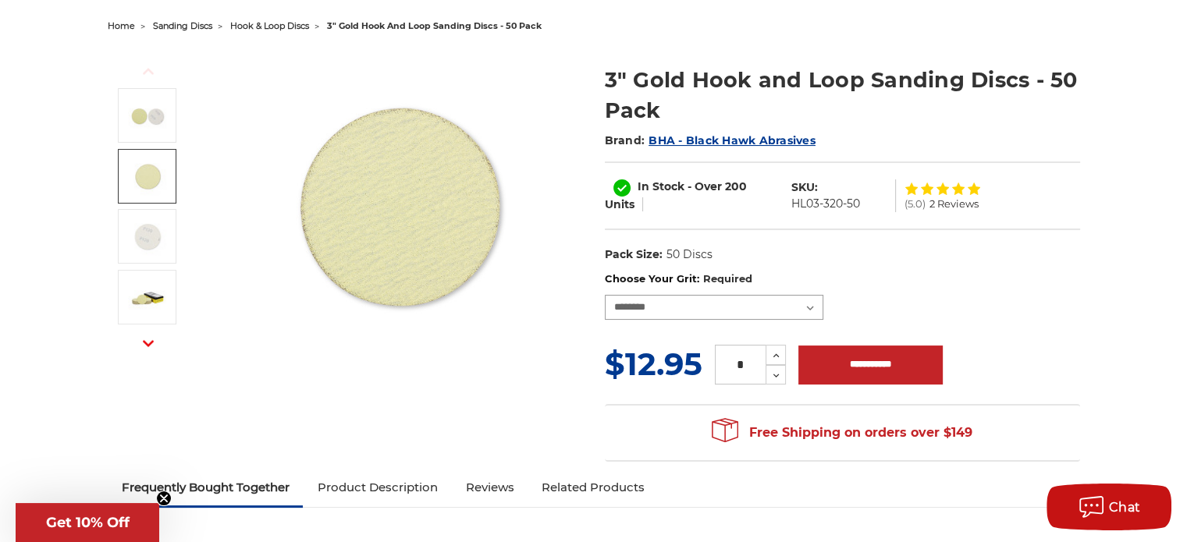  I want to click on label: Choose Your Grit:, so click(842, 279).